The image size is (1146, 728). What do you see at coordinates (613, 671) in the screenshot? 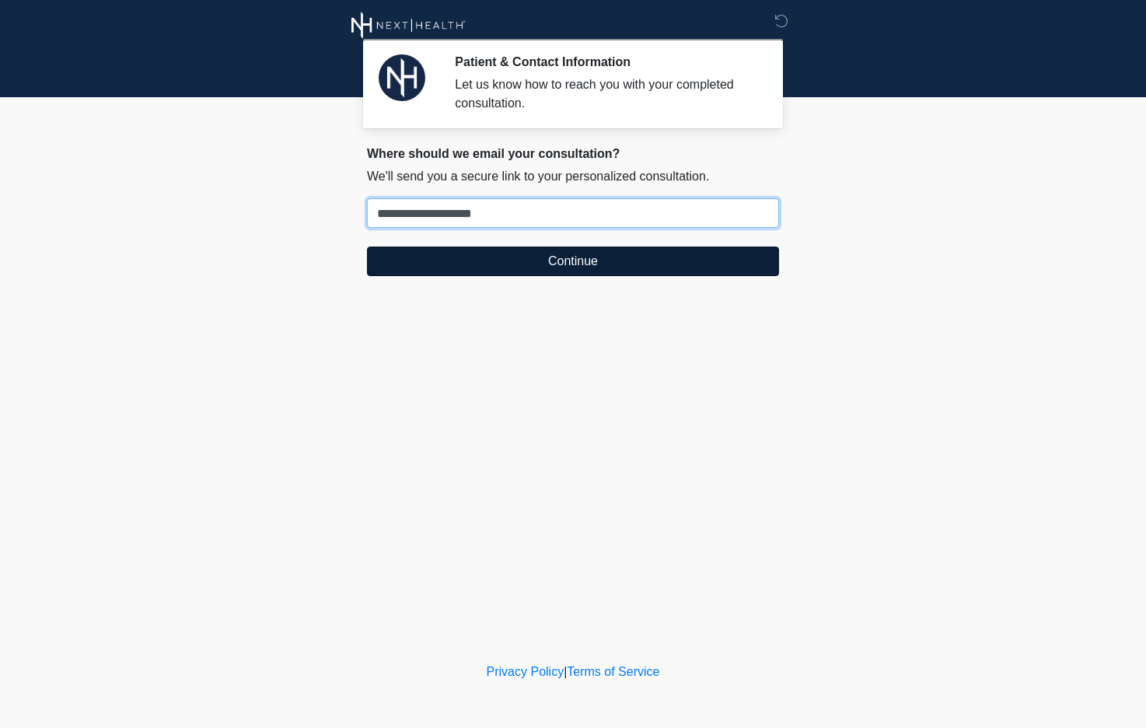
I see `a: Terms of Service` at bounding box center [613, 671].